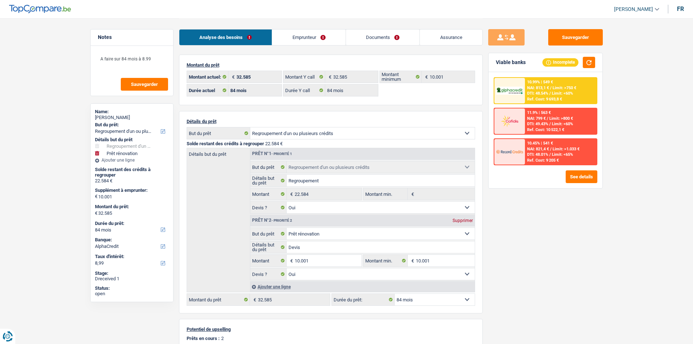 Image resolution: width=693 pixels, height=344 pixels. What do you see at coordinates (560, 62) in the screenshot?
I see `div: Incomplete` at bounding box center [560, 62].